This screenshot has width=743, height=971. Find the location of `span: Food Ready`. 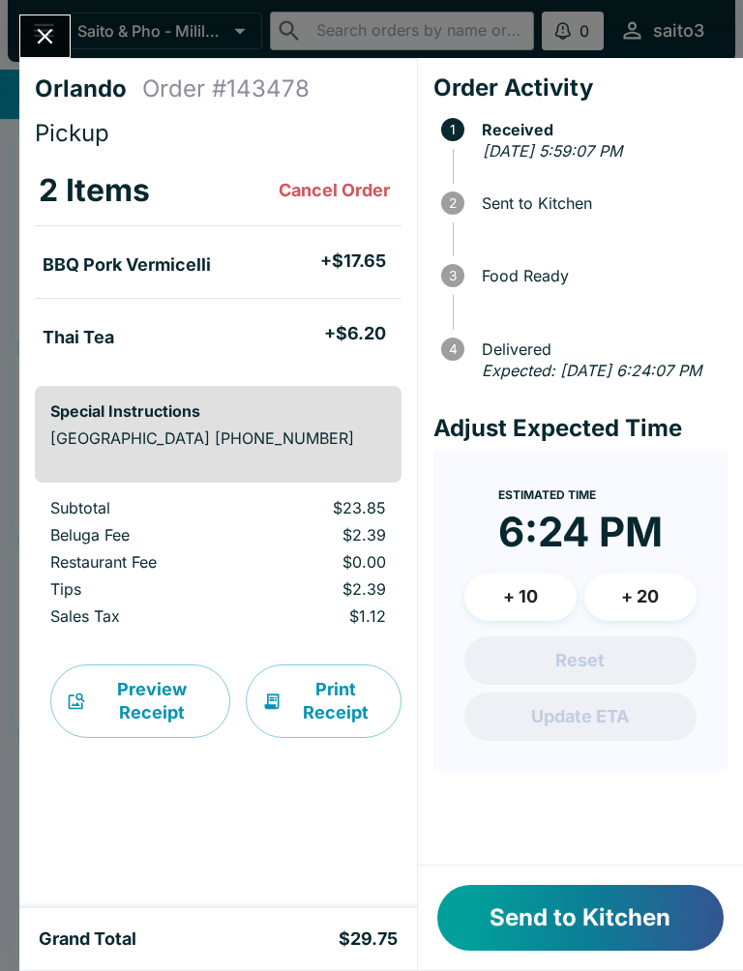

span: Food Ready is located at coordinates (600, 276).